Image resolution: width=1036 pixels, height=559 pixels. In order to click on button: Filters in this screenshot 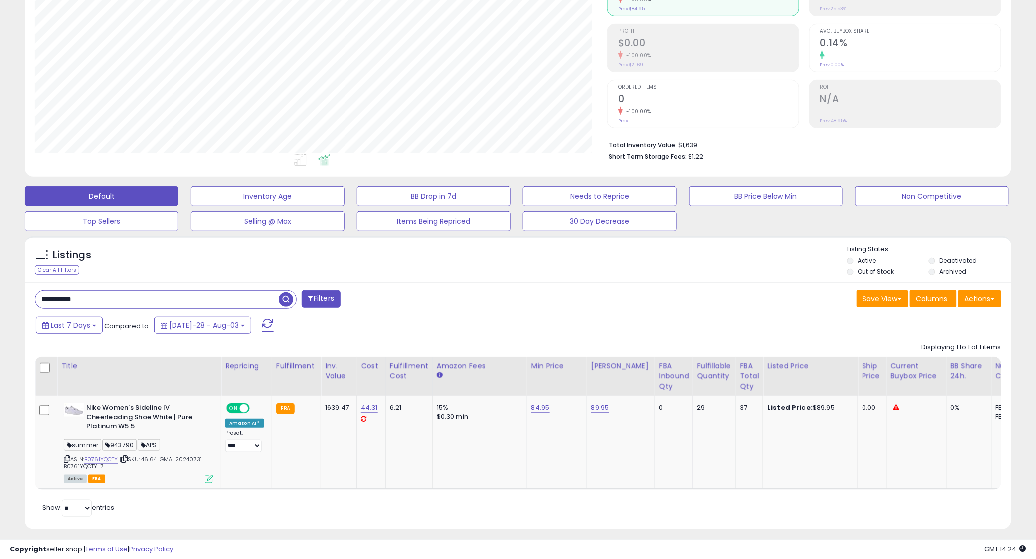, I will do `click(321, 299)`.